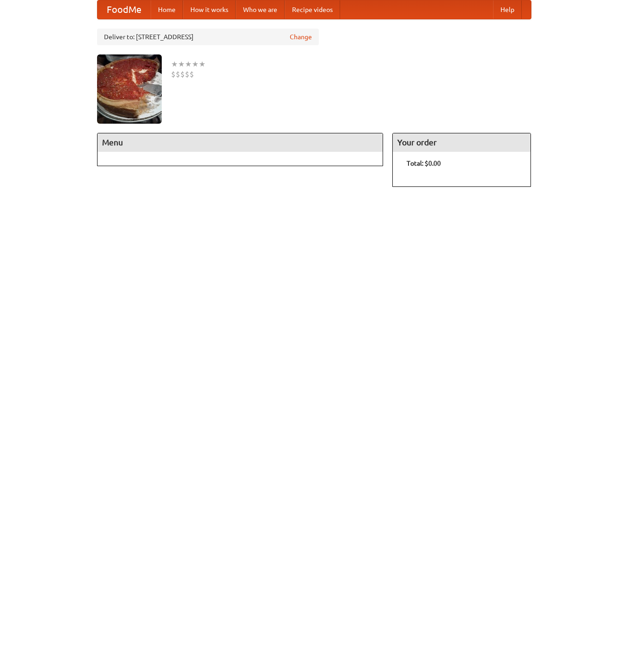  I want to click on a: Recipe videos, so click(312, 10).